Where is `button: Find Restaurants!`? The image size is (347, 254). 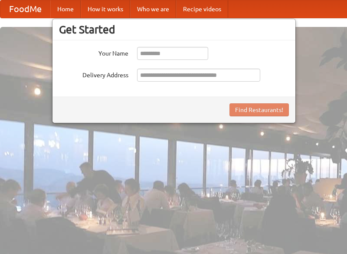
button: Find Restaurants! is located at coordinates (259, 110).